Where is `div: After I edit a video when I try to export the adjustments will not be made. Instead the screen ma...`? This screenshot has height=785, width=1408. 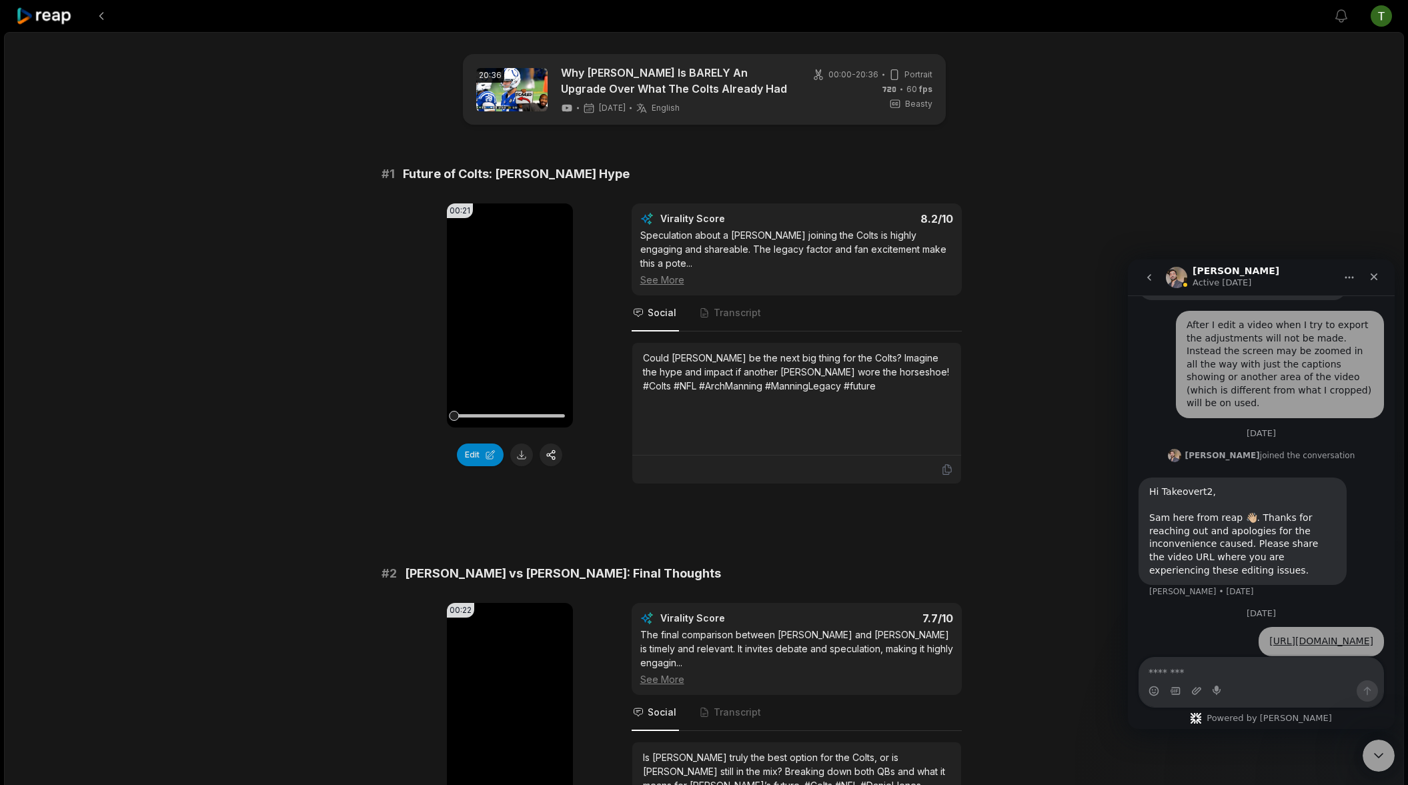
div: After I edit a video when I try to export the adjustments will not be made. Instead the screen ma... is located at coordinates (152, 105).